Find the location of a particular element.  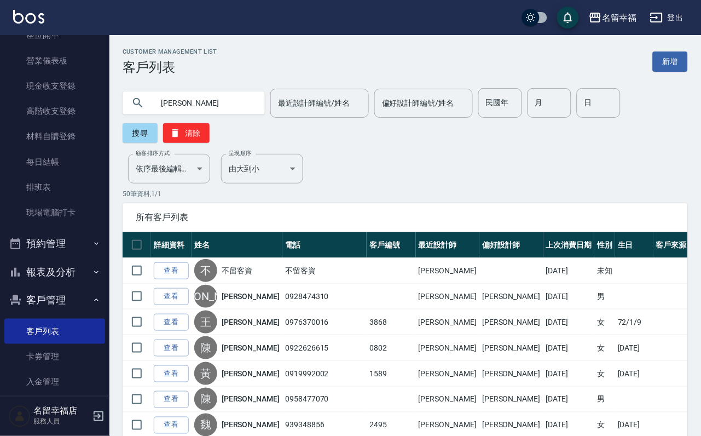

input: 搜尋關鍵字 is located at coordinates (205, 103).